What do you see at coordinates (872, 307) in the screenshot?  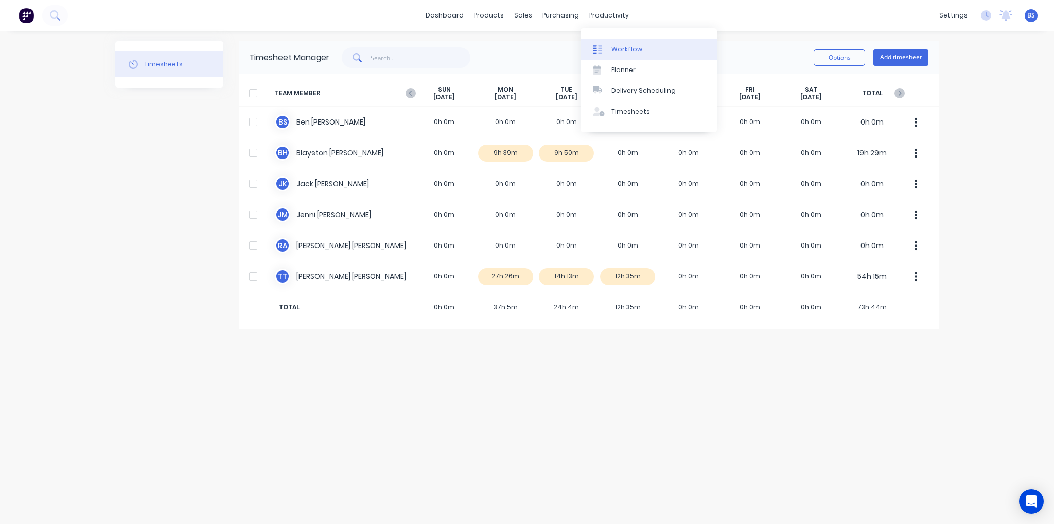 I see `span: 73h 44m` at bounding box center [872, 307].